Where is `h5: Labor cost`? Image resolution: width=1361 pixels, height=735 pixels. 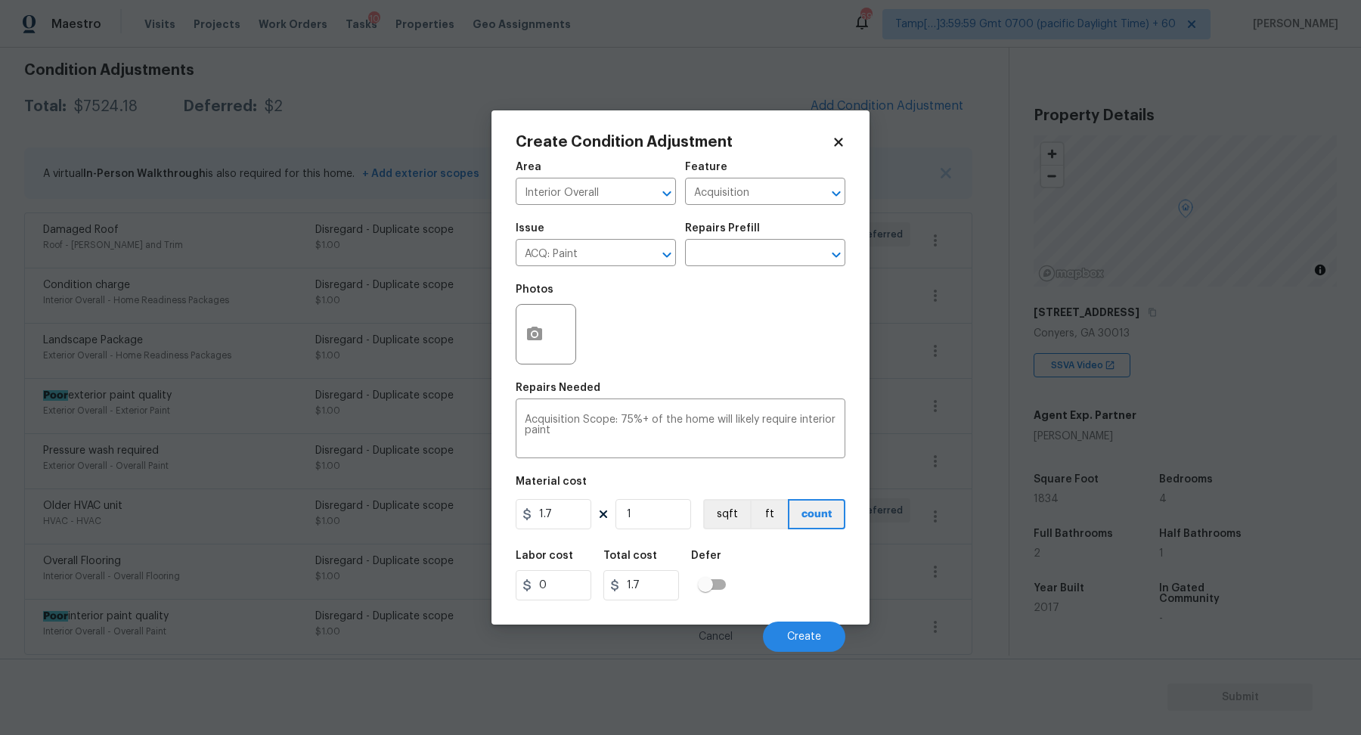 h5: Labor cost is located at coordinates (544, 556).